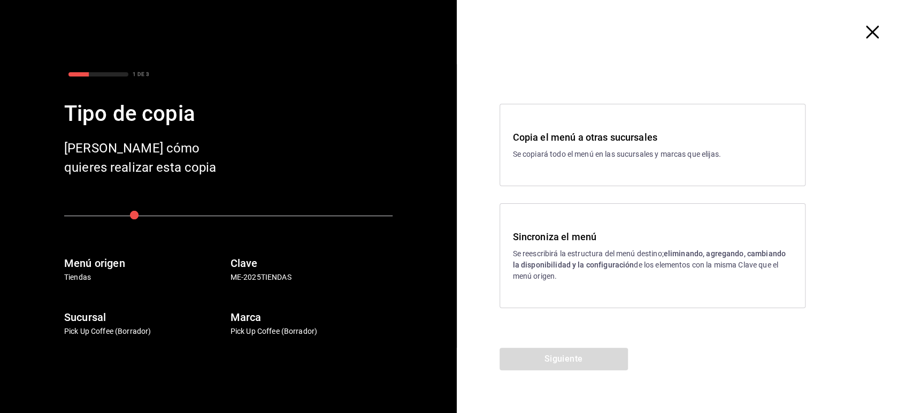 The width and height of the screenshot is (913, 413). What do you see at coordinates (228, 114) in the screenshot?
I see `div: Tipo de copia` at bounding box center [228, 114].